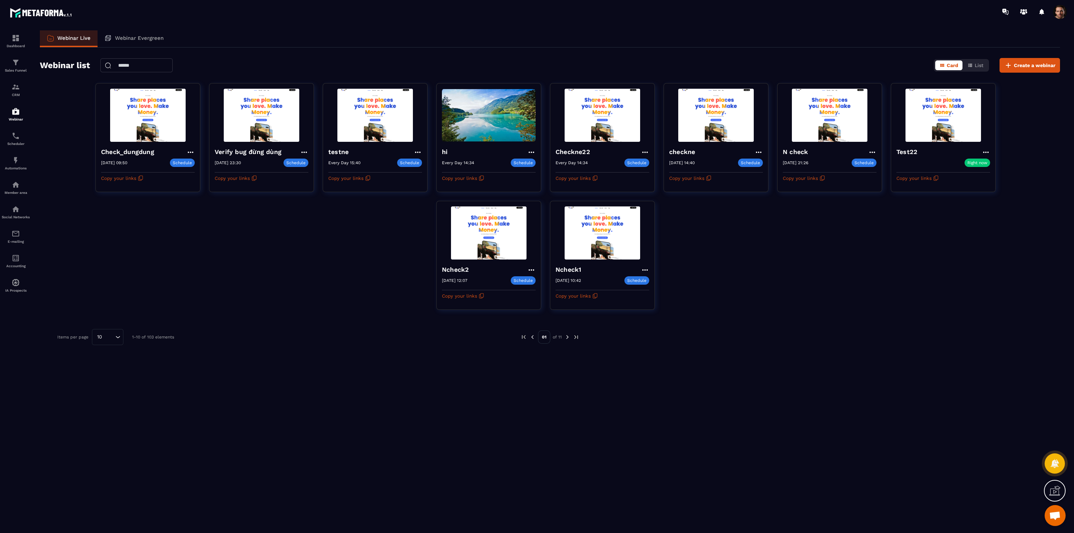  I want to click on a: Mở cuộc trò chuyện, so click(1055, 516).